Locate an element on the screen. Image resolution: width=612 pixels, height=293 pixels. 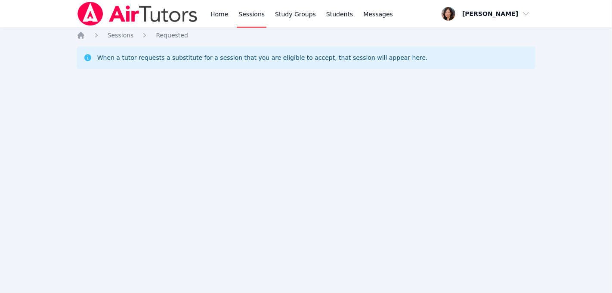
span: Messages is located at coordinates (378, 14).